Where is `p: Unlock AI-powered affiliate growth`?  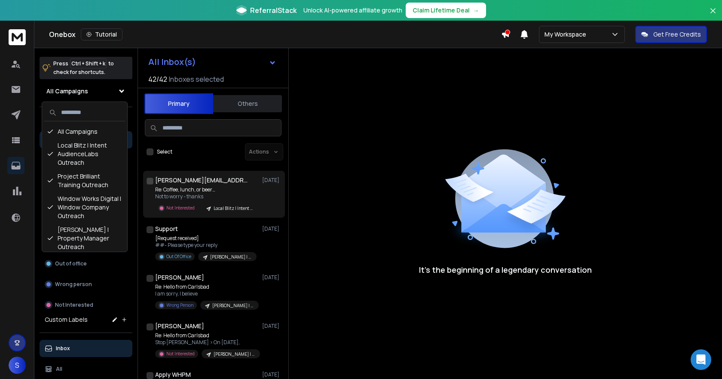
p: Unlock AI-powered affiliate growth is located at coordinates (353, 10).